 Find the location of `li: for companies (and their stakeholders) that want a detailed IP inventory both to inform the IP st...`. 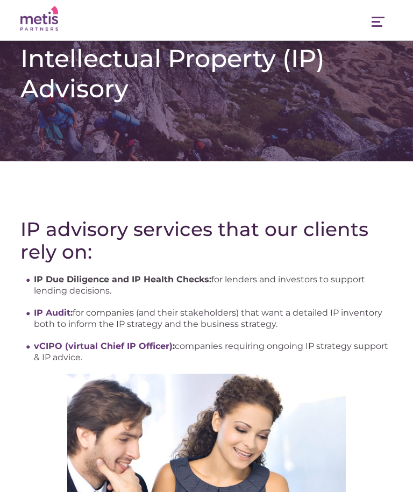

li: for companies (and their stakeholders) that want a detailed IP inventory both to inform the IP st... is located at coordinates (213, 319).